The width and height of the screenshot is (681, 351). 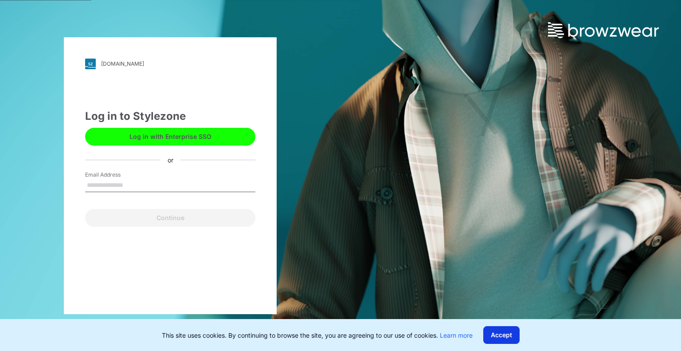 I want to click on p: This site uses cookies. By continuing to browse the site, you are agreeing to our use of cookies., so click(x=317, y=335).